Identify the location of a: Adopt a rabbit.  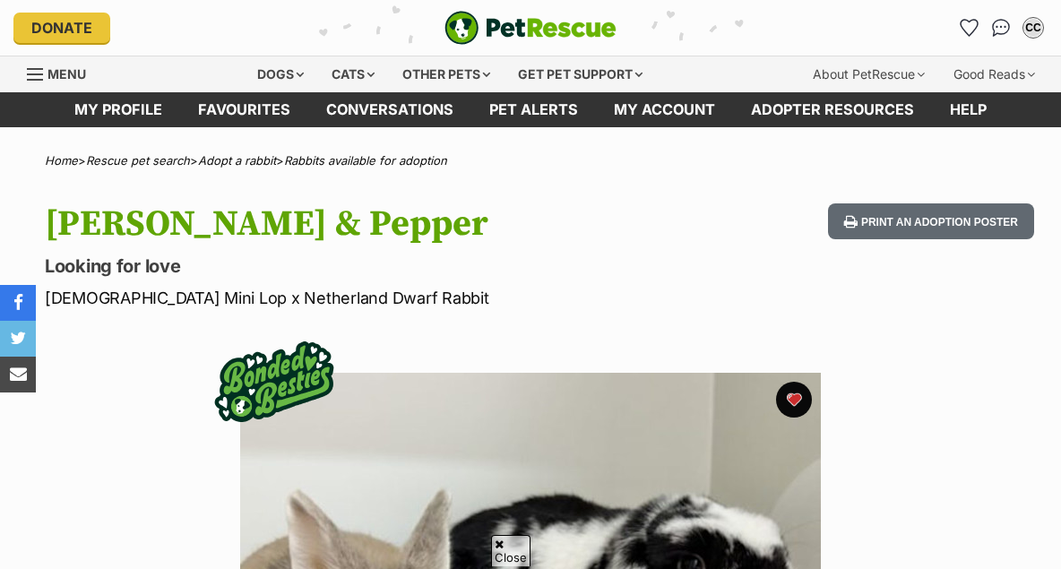
(236, 160).